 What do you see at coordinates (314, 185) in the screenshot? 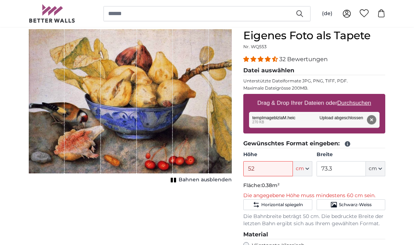
I see `p: Fläche:` at bounding box center [314, 185].